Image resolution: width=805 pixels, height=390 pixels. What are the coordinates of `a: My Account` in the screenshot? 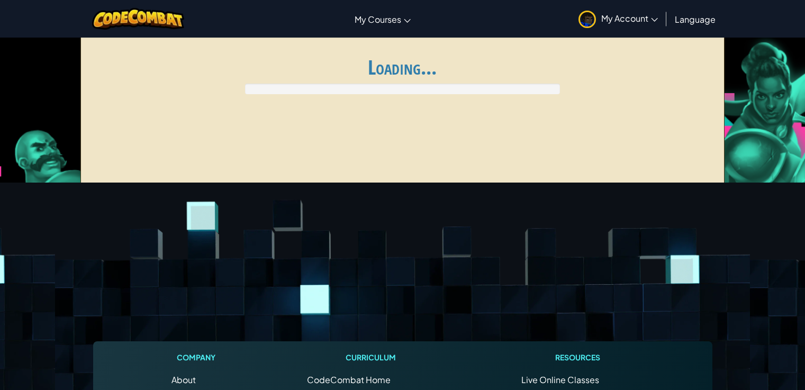 It's located at (618, 19).